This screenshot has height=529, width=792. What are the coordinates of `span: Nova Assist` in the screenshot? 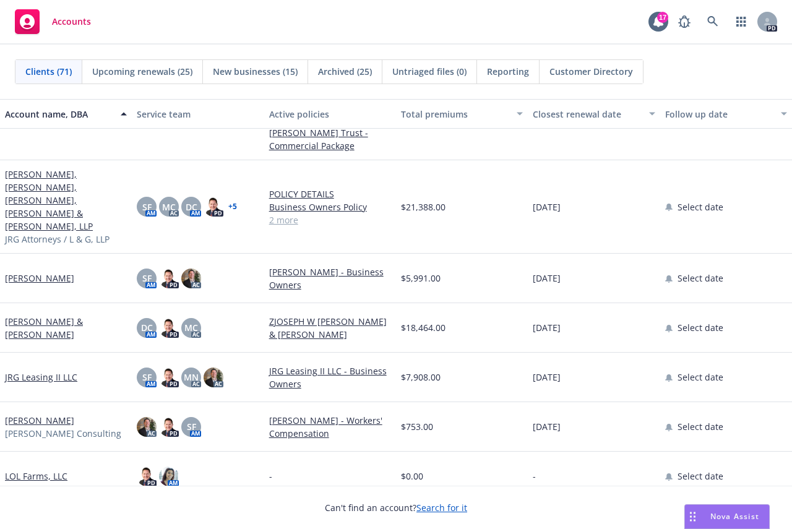 It's located at (735, 516).